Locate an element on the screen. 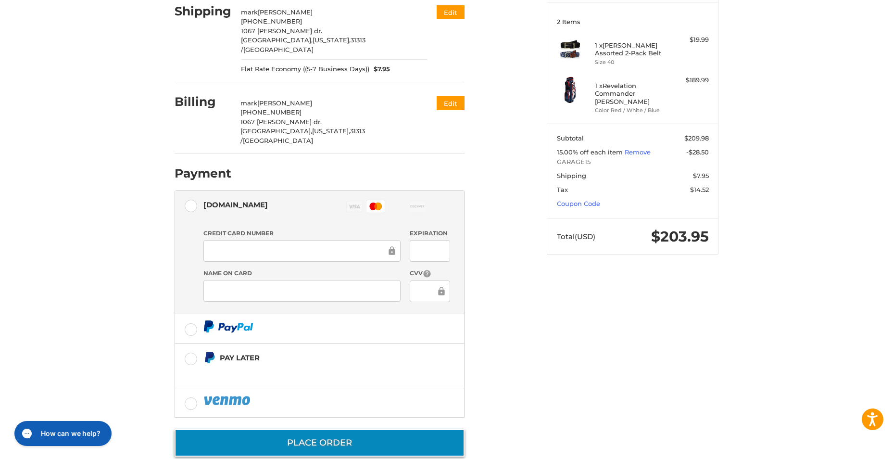 The height and width of the screenshot is (459, 893). span: Tax is located at coordinates (562, 189).